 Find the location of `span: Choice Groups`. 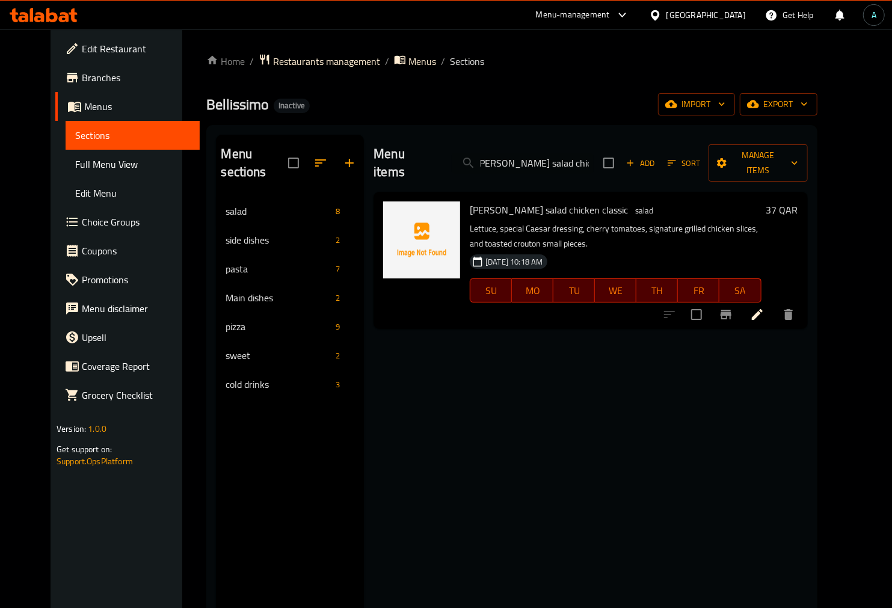

span: Choice Groups is located at coordinates (136, 222).